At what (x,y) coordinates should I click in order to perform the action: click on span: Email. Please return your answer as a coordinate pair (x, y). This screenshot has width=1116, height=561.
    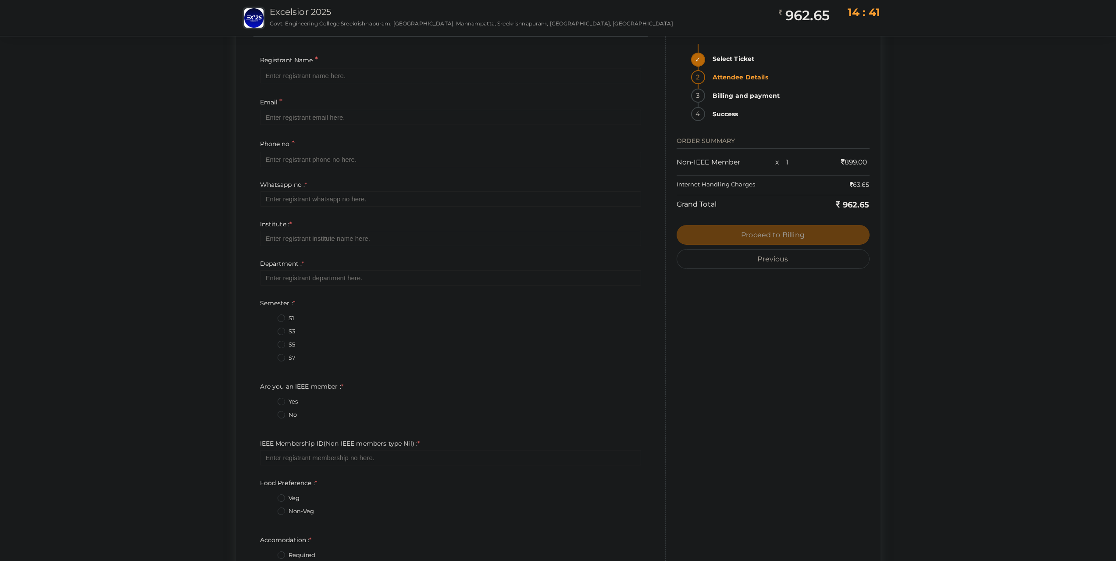
    Looking at the image, I should click on (269, 102).